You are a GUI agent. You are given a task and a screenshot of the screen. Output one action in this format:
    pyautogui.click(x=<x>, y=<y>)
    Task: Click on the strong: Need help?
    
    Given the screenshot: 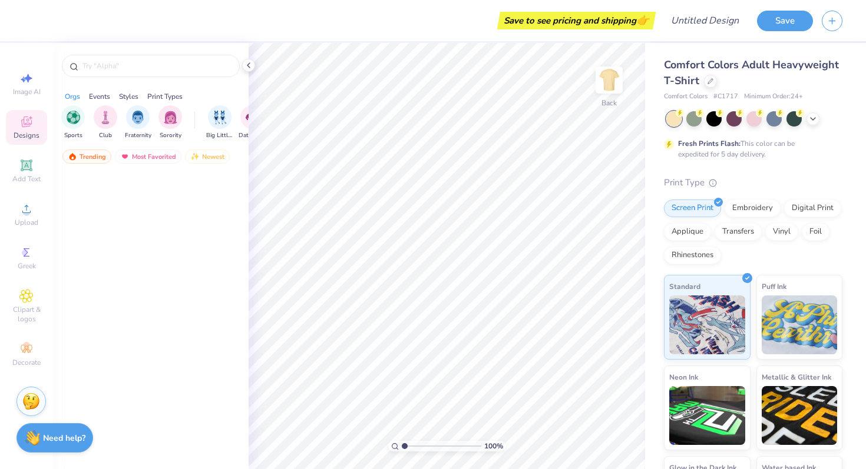 What is the action you would take?
    pyautogui.click(x=64, y=438)
    